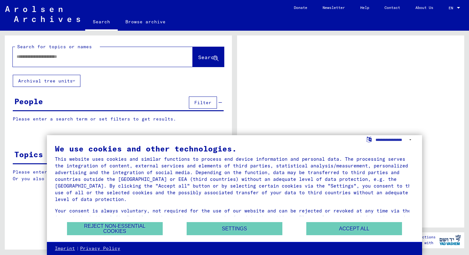 The height and width of the screenshot is (255, 469). What do you see at coordinates (452, 8) in the screenshot?
I see `span: EN` at bounding box center [452, 8].